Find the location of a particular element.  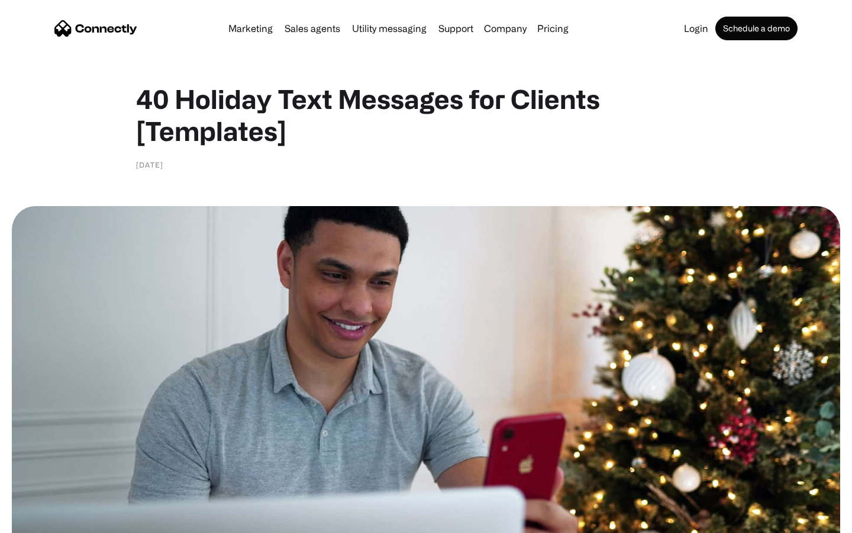

h1: 40 Holiday Text Messages for Clients [Templates] is located at coordinates (426, 115).